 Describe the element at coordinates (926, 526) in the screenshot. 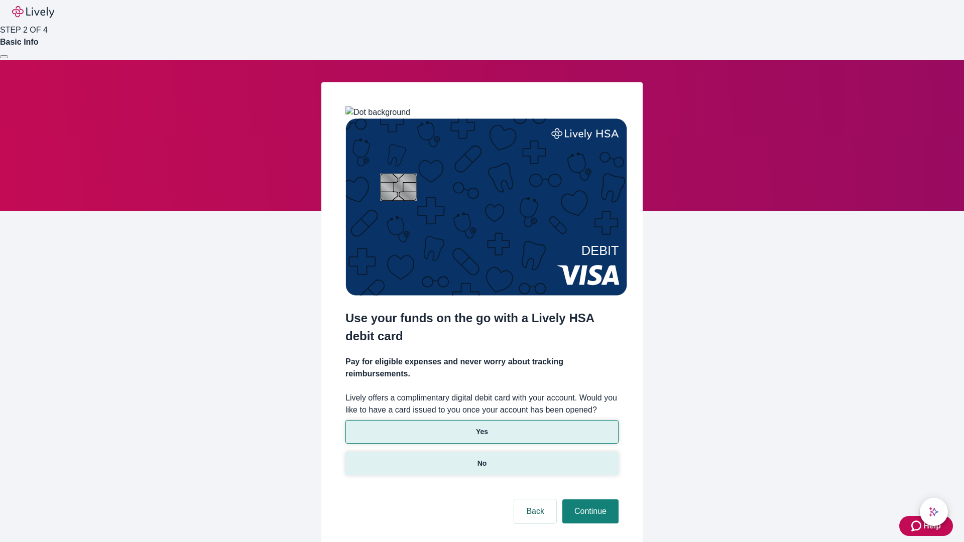

I see `button: Zendesk support iconHelp` at that location.